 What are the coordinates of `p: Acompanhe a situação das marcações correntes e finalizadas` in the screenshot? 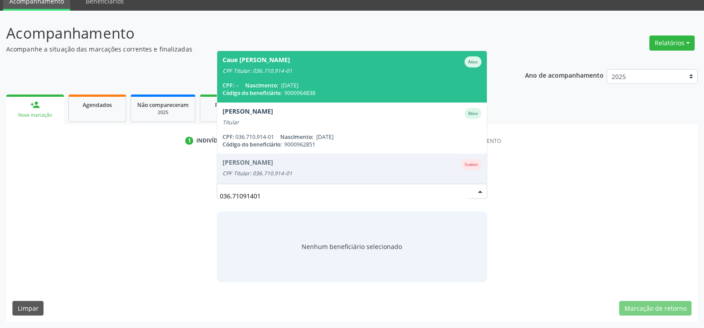 It's located at (248, 49).